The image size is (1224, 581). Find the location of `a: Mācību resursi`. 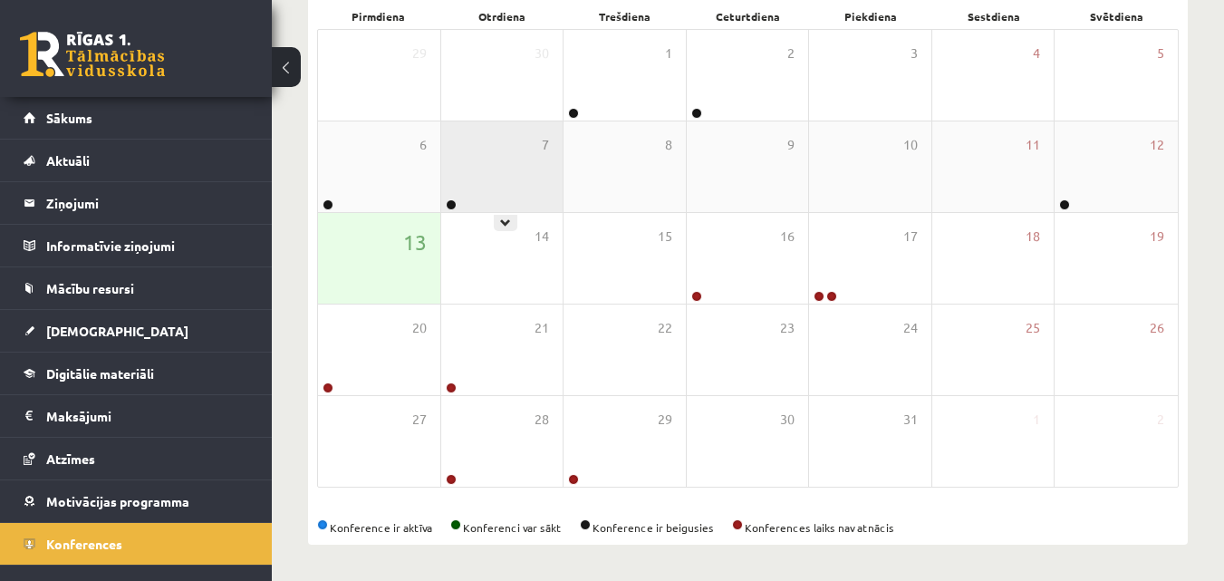

a: Mācību resursi is located at coordinates (136, 288).